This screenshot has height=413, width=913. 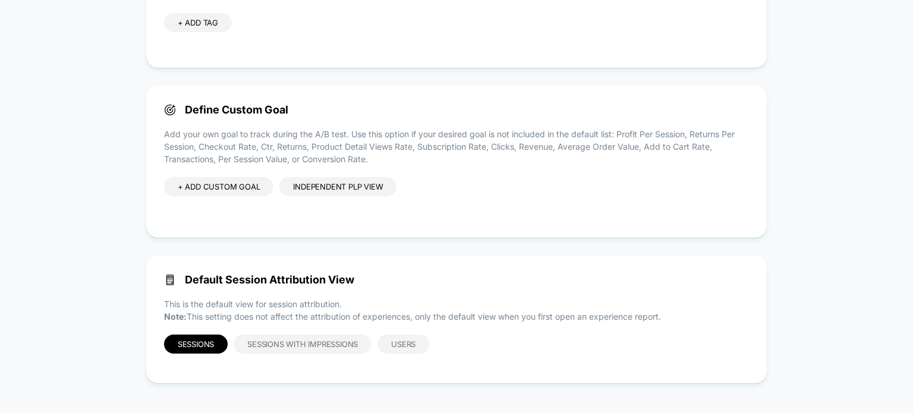 I want to click on span: + ADD TAG, so click(x=198, y=23).